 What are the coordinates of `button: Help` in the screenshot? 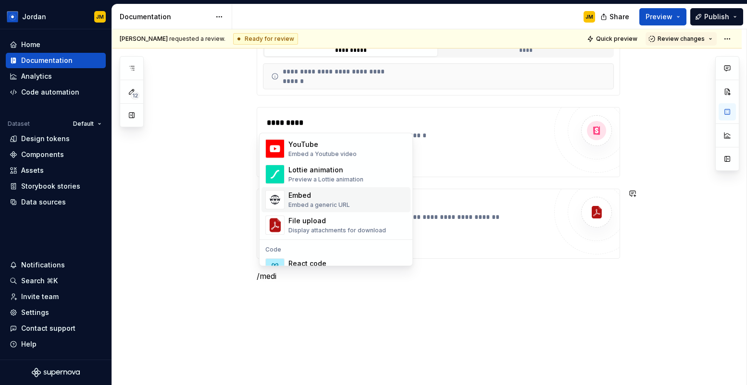 It's located at (56, 344).